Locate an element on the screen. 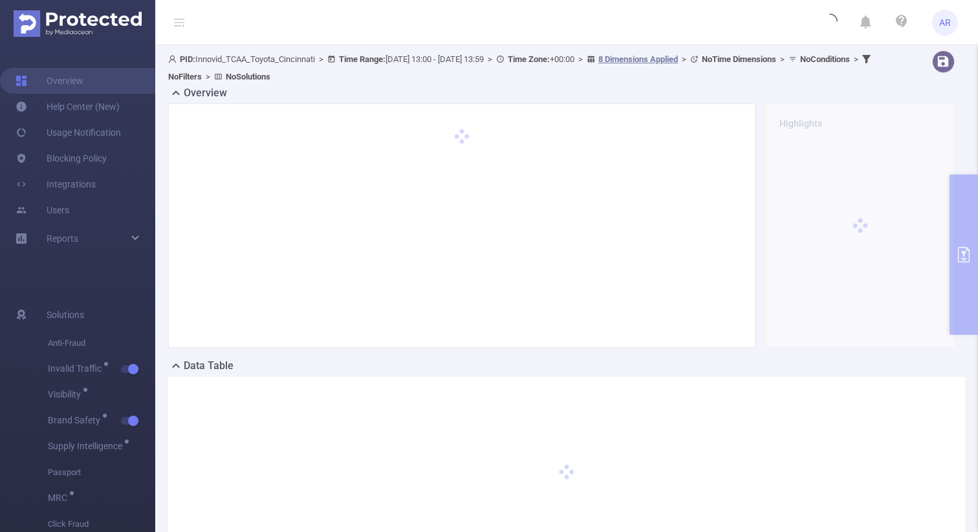 The image size is (978, 532). i: icon: user is located at coordinates (174, 59).